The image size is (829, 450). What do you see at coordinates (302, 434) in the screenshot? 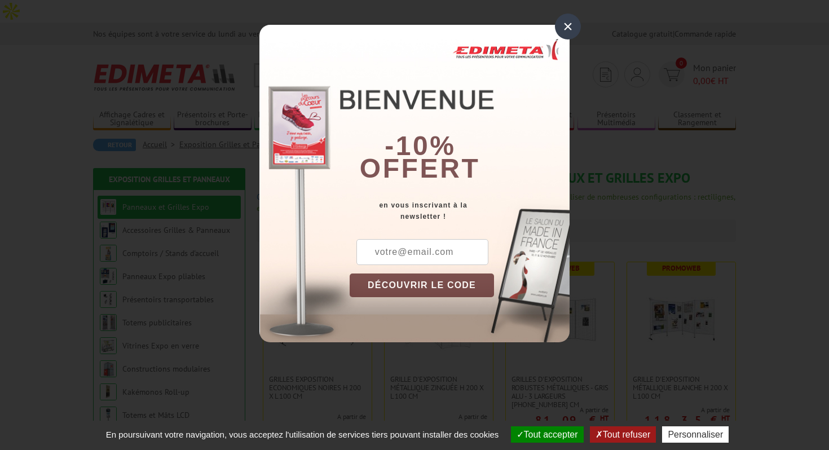
I see `span: En poursuivant votre navigation, vous acceptez l'utilisation de services tiers pouvant installer ...` at bounding box center [302, 434].